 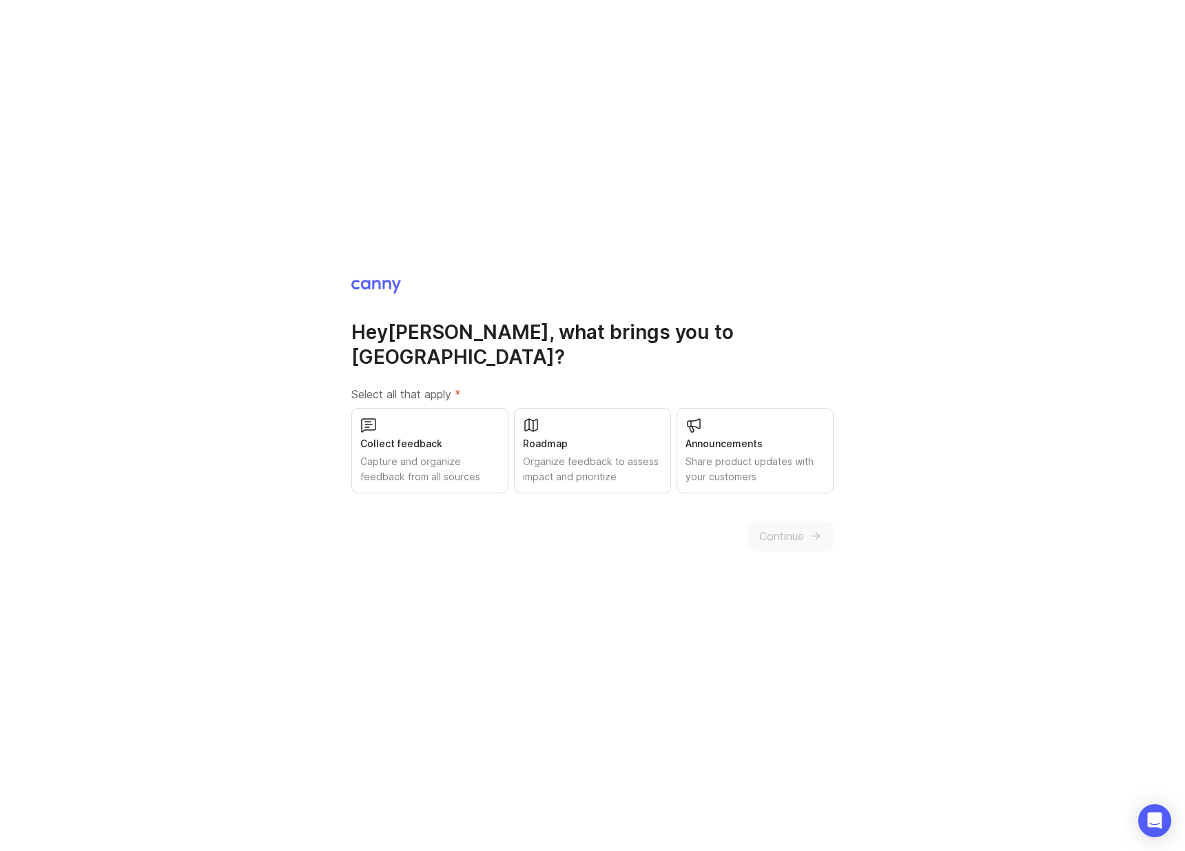 I want to click on div: Organize feedback to assess impact and prioritize, so click(x=593, y=469).